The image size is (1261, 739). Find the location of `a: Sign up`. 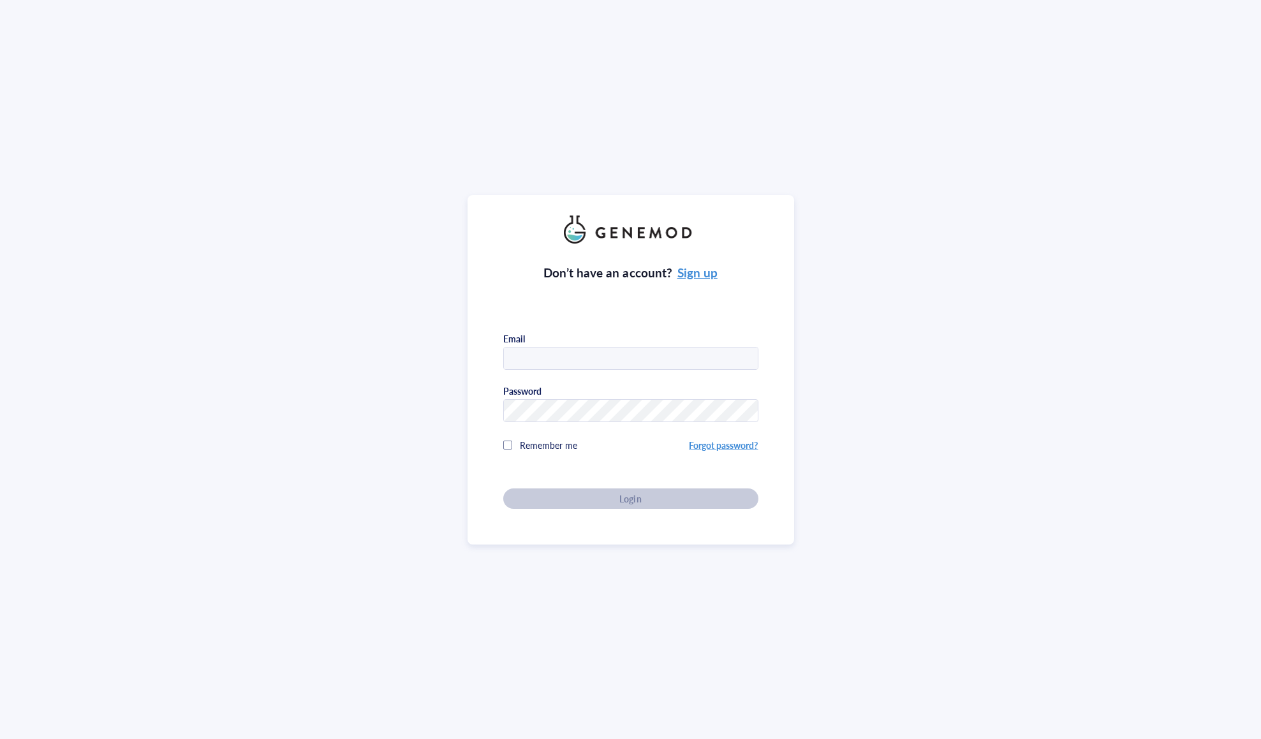

a: Sign up is located at coordinates (697, 272).